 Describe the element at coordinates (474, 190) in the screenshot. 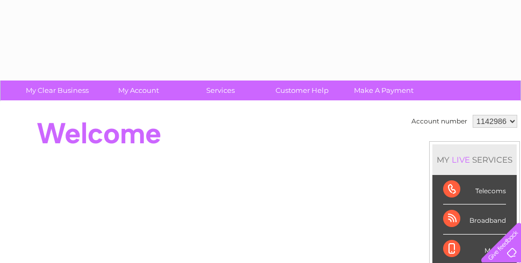

I see `div: Telecoms` at that location.